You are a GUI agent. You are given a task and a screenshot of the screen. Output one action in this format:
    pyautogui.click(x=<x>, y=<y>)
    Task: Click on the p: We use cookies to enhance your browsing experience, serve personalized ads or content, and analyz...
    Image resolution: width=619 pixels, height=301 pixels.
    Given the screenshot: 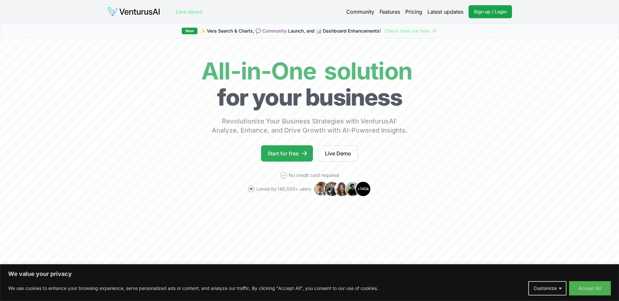 What is the action you would take?
    pyautogui.click(x=193, y=289)
    